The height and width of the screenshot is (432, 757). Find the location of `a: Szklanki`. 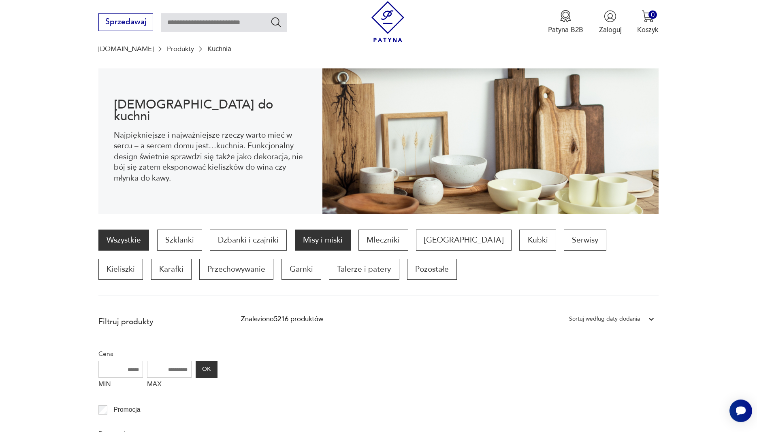

a: Szklanki is located at coordinates (180, 240).